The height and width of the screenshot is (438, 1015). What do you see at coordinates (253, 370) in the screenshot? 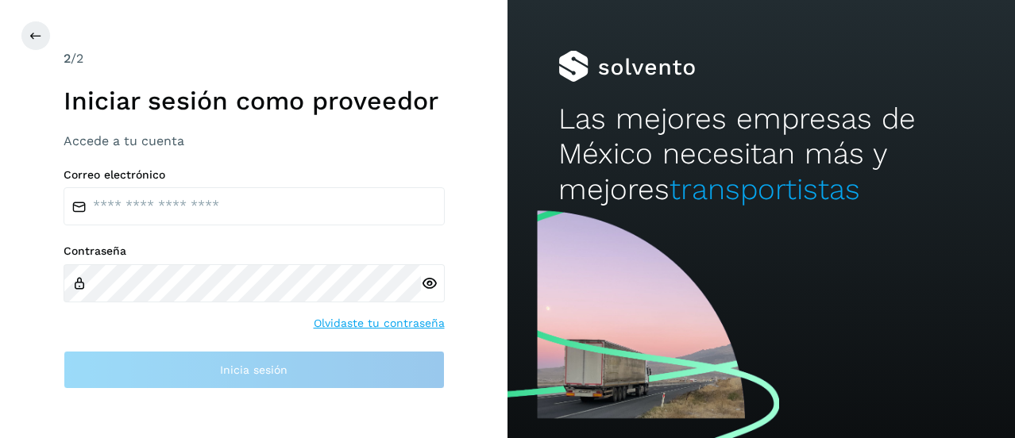
I see `span: Inicia sesión` at bounding box center [253, 370].